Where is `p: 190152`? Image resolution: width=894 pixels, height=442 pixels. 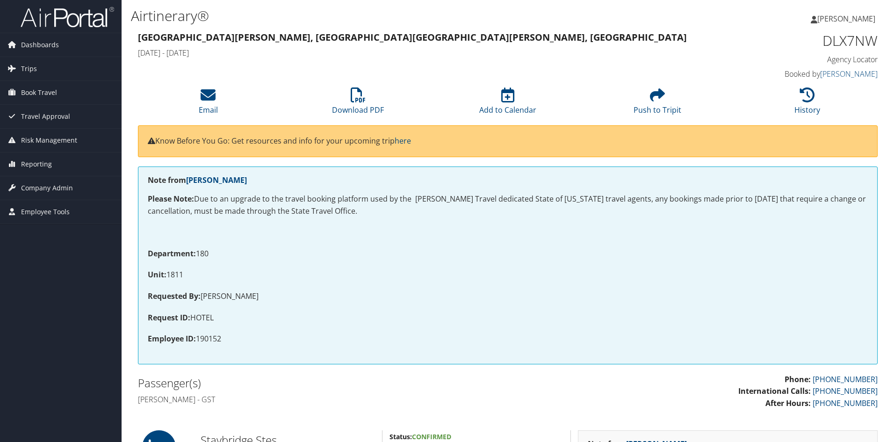 p: 190152 is located at coordinates (508, 339).